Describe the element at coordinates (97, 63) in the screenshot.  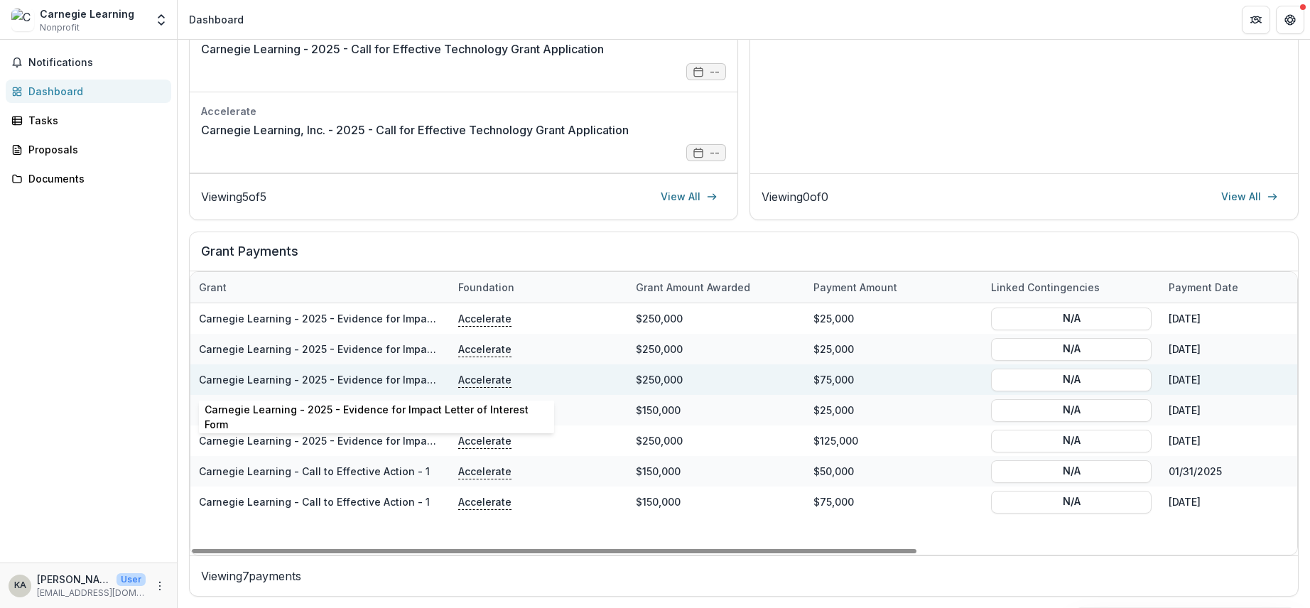
I see `span: Notifications` at that location.